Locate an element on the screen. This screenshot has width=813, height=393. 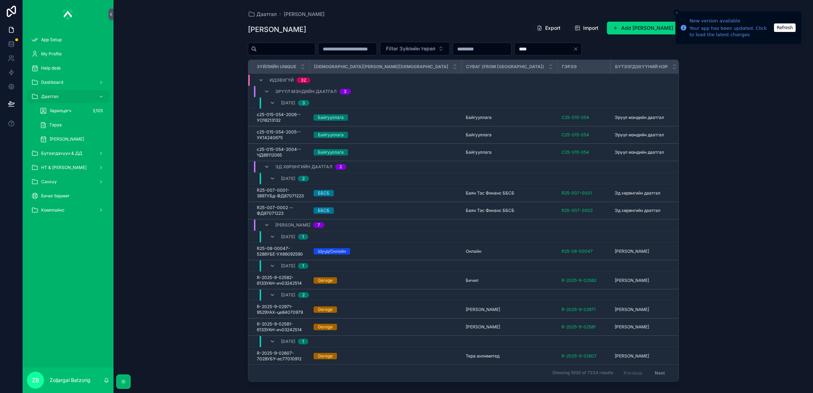
div: 32 is located at coordinates (303, 80).